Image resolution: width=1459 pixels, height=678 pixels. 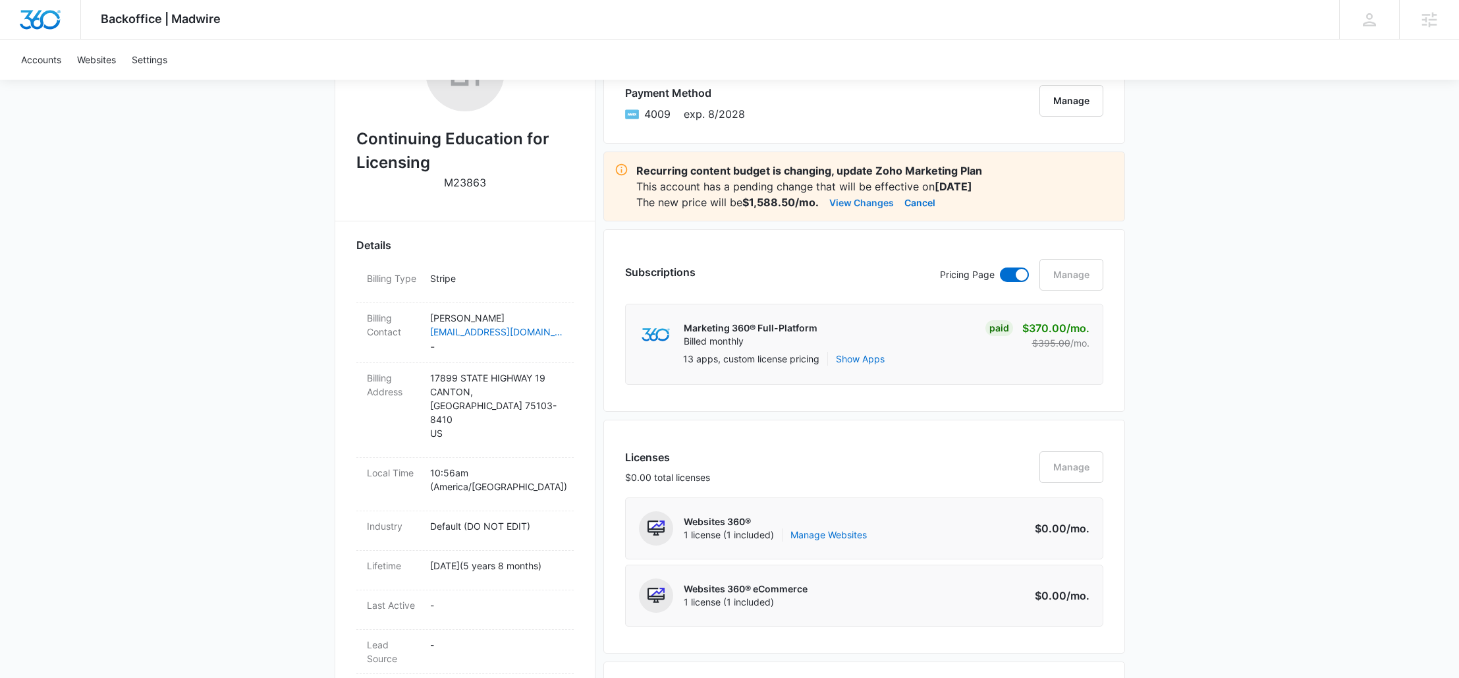 I want to click on button: Cancel, so click(x=919, y=202).